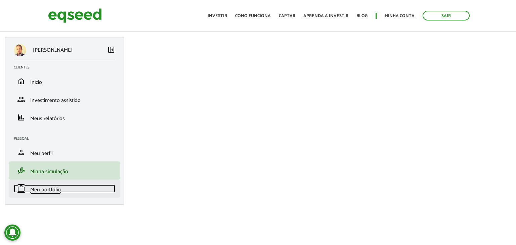  I want to click on li: Investimento assistido, so click(65, 99).